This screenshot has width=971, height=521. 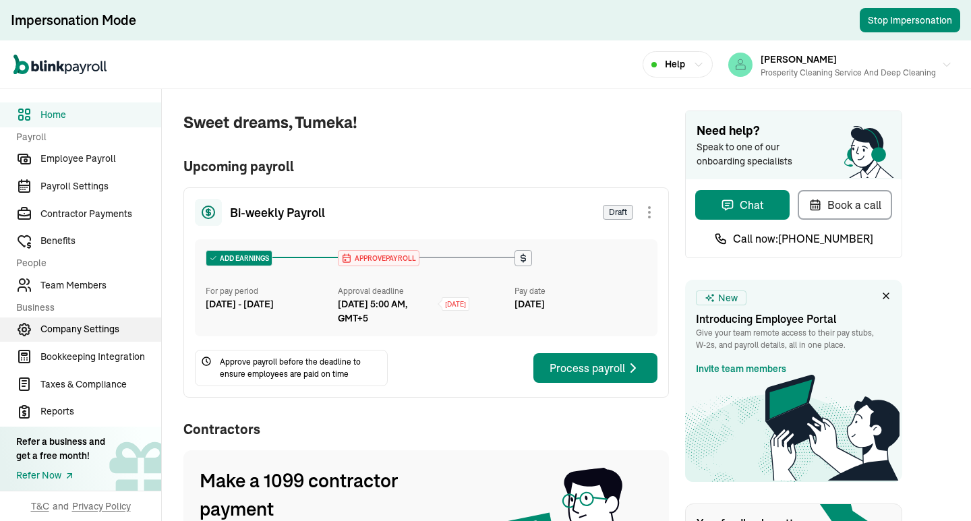 What do you see at coordinates (84, 263) in the screenshot?
I see `span: People` at bounding box center [84, 263].